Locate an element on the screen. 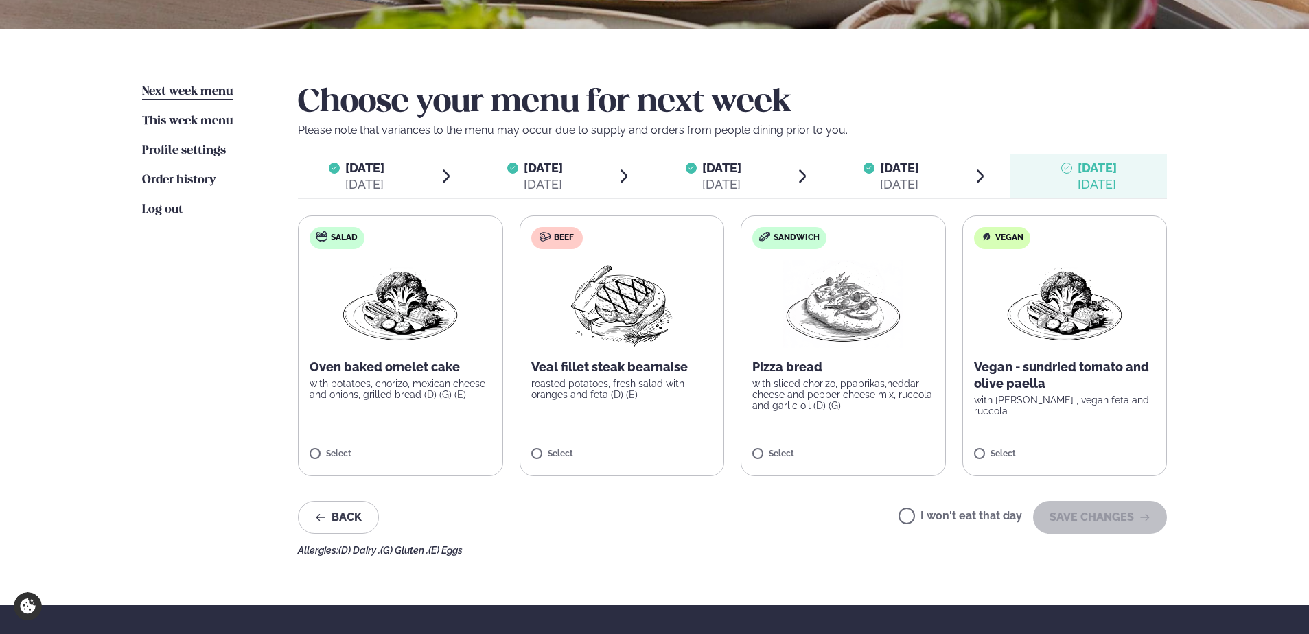 This screenshot has height=634, width=1309. p: Oven baked omelet cake is located at coordinates (400, 367).